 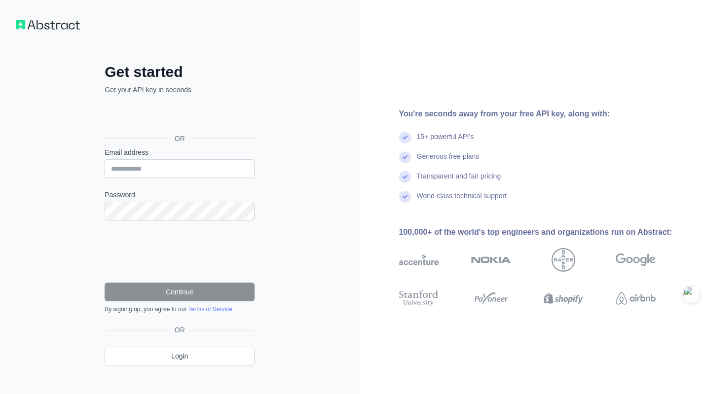 I want to click on img: shopify, so click(x=564, y=299).